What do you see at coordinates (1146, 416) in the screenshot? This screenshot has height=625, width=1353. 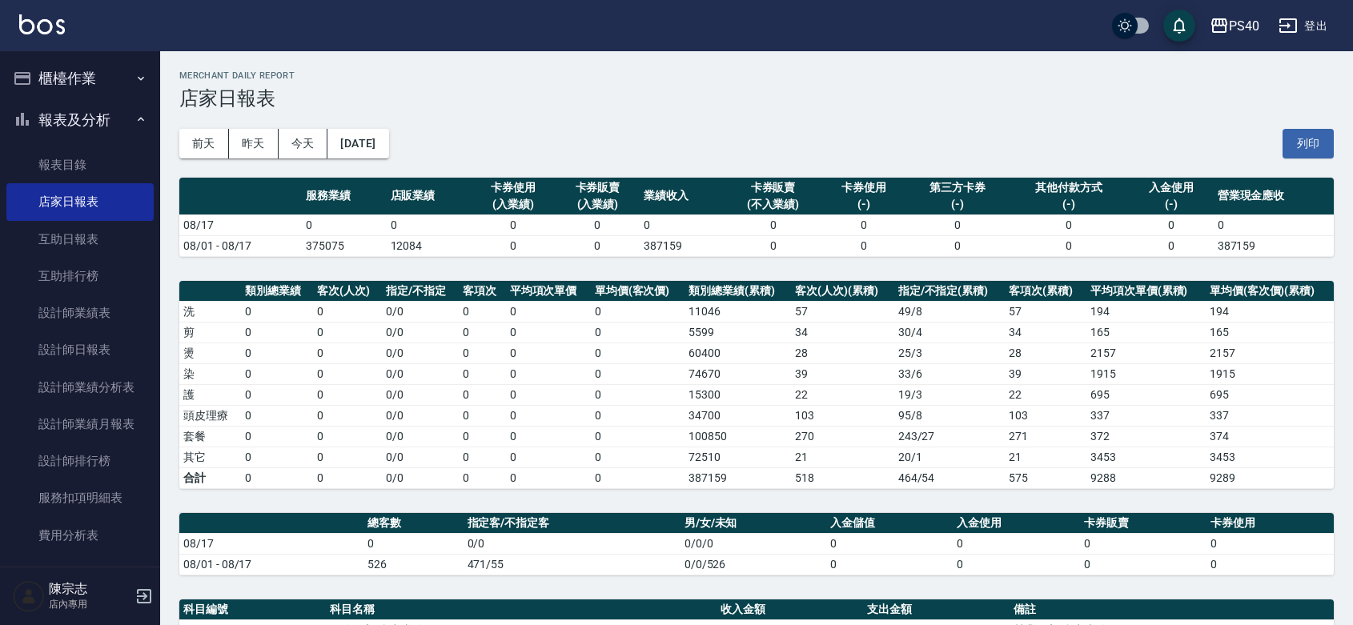 I see `td: 337` at bounding box center [1146, 416].